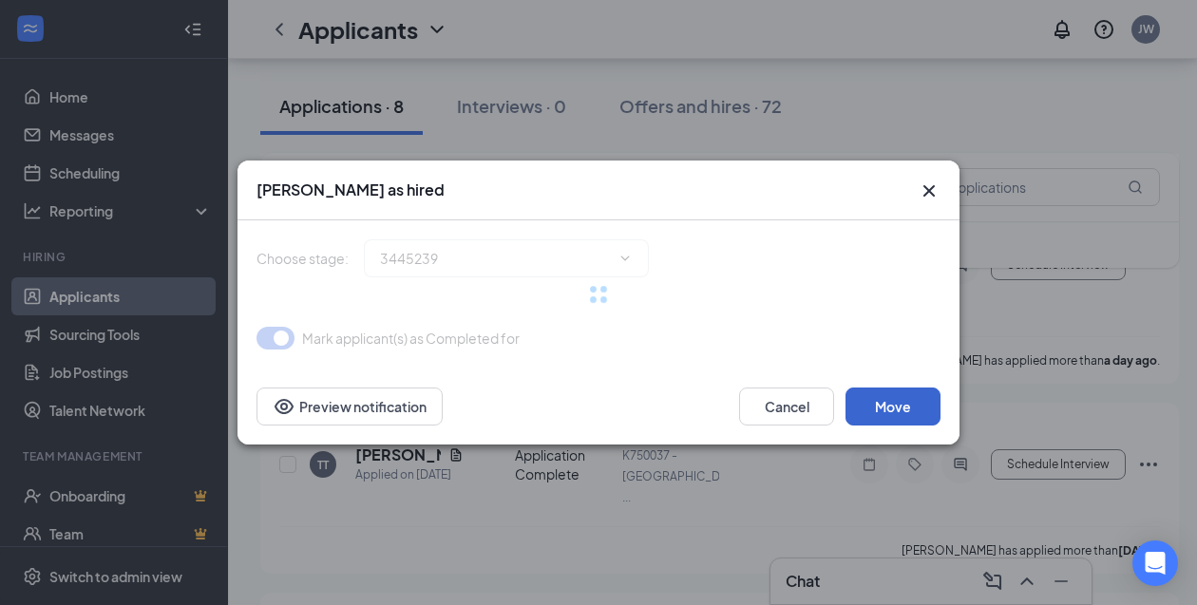 The width and height of the screenshot is (1197, 605). I want to click on button: Close, so click(929, 191).